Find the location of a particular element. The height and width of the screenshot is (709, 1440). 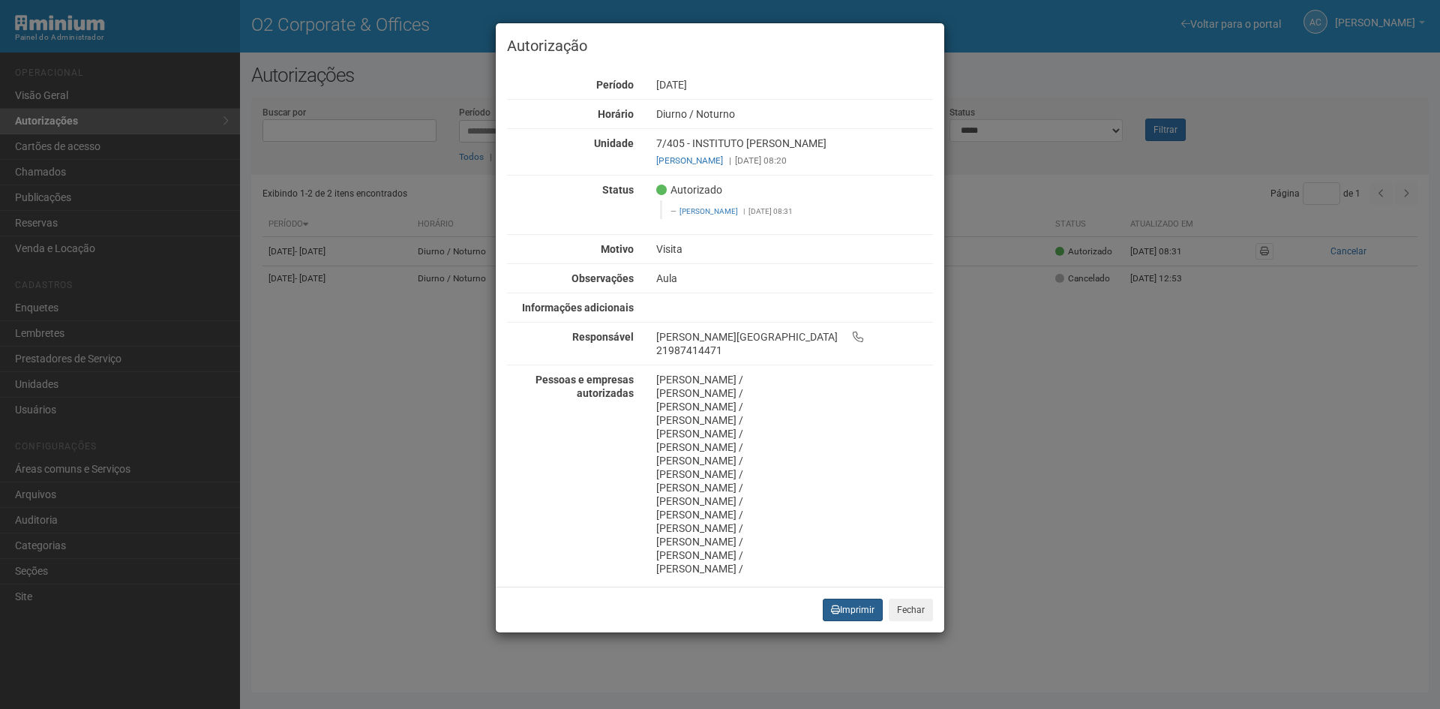

button: Fechar is located at coordinates (911, 610).